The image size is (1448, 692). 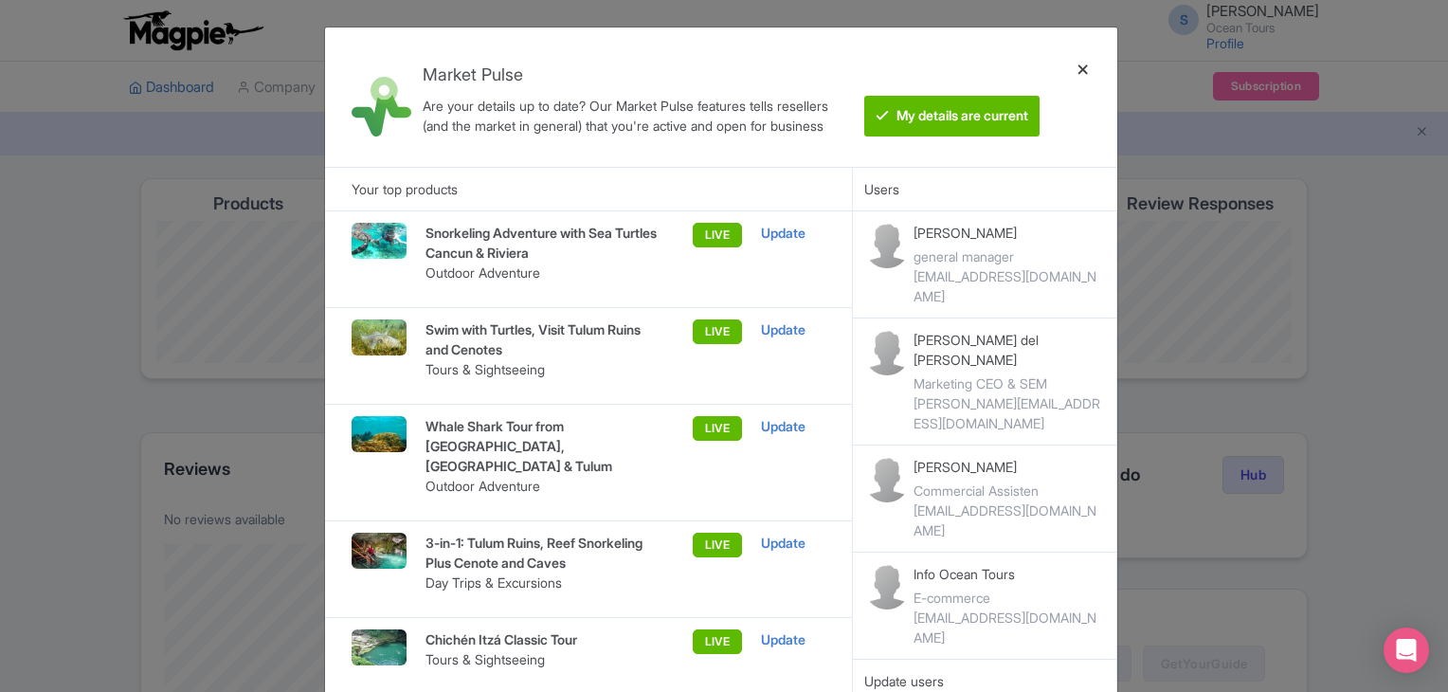 I want to click on p: Chichén Itzá Classic Tour, so click(x=542, y=639).